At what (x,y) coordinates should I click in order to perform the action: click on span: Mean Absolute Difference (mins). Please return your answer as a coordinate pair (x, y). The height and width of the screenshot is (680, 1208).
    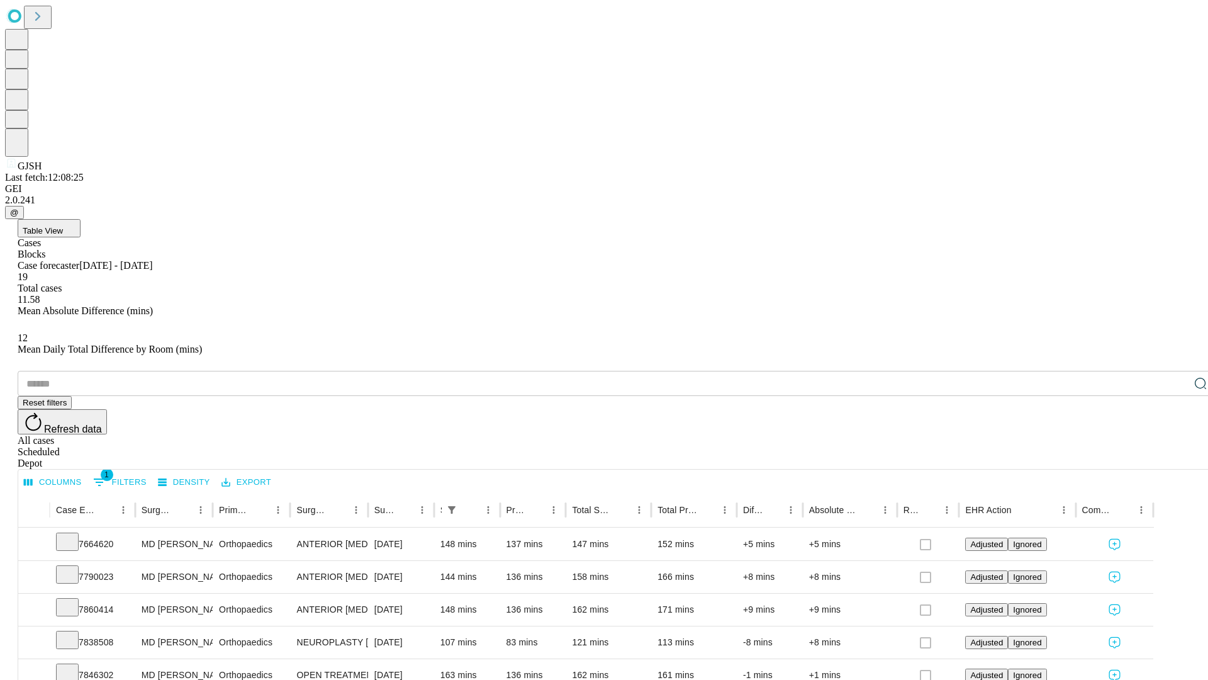
    Looking at the image, I should click on (85, 310).